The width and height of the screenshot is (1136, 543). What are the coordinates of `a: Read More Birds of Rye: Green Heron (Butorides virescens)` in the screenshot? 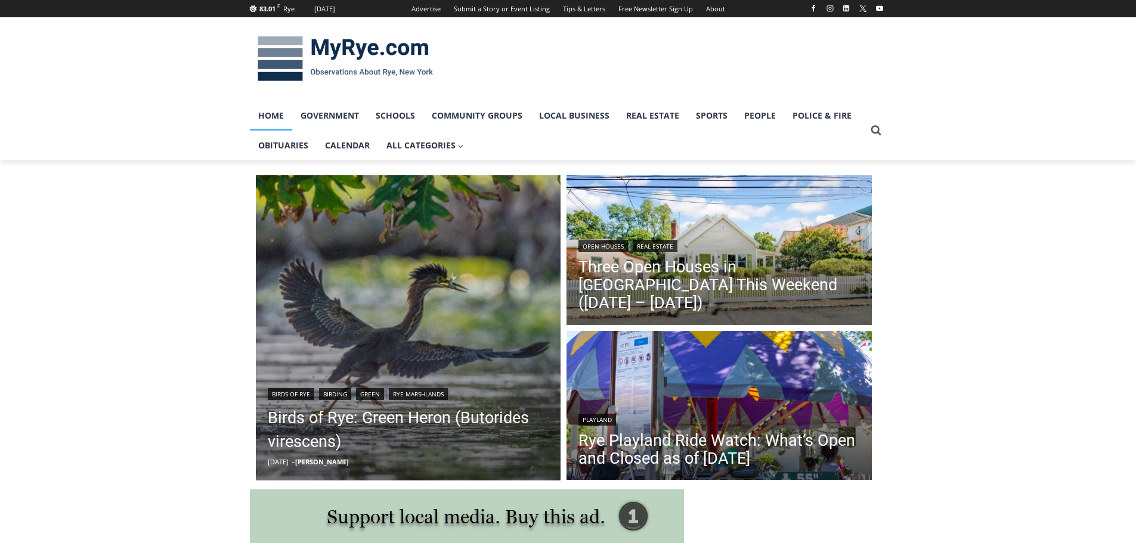 It's located at (408, 328).